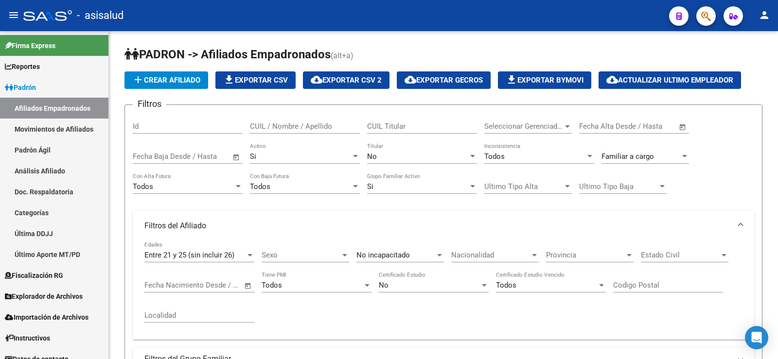 This screenshot has width=778, height=359. Describe the element at coordinates (138, 80) in the screenshot. I see `mat-icon: add` at that location.